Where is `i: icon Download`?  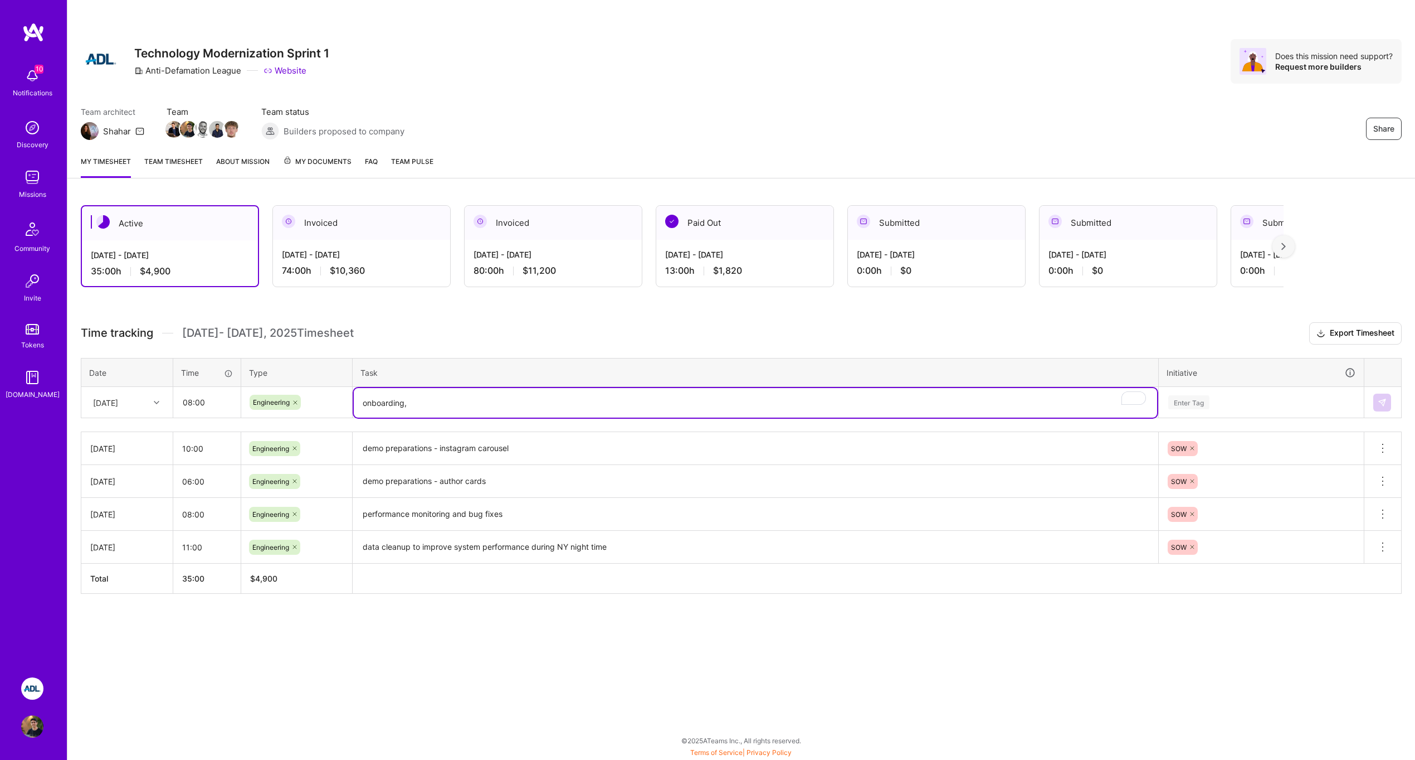
i: icon Download is located at coordinates (1321, 333).